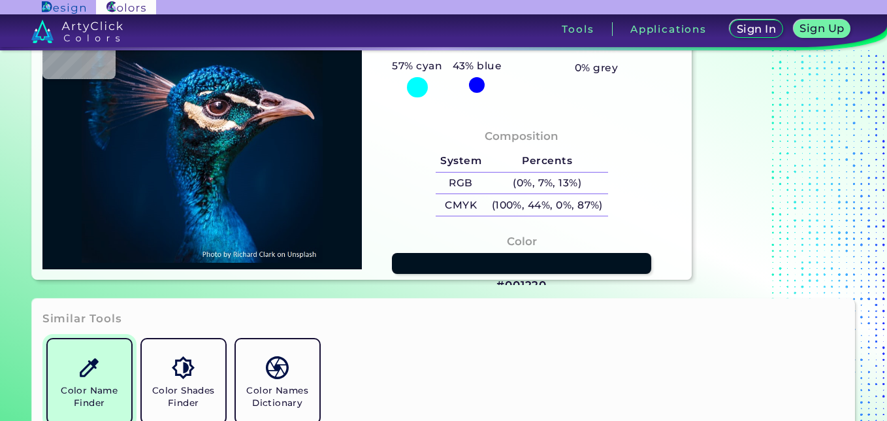  Describe the element at coordinates (668, 29) in the screenshot. I see `h3: Applications` at that location.